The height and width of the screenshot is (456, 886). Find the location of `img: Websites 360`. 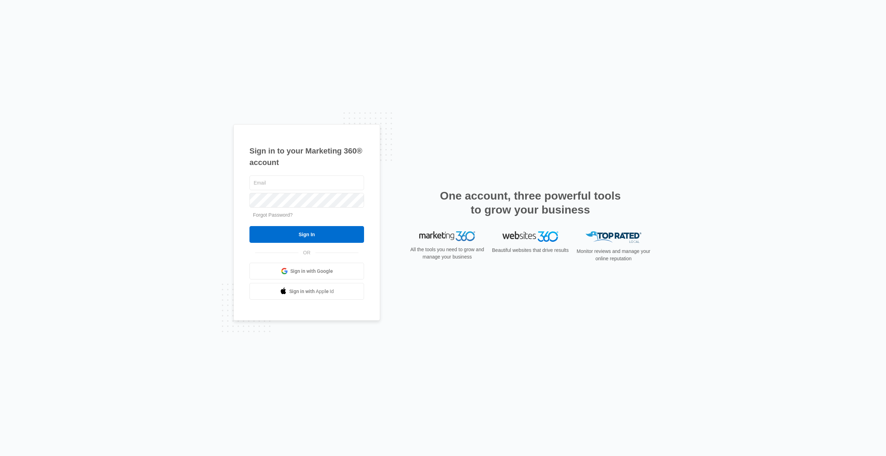

img: Websites 360 is located at coordinates (530, 236).